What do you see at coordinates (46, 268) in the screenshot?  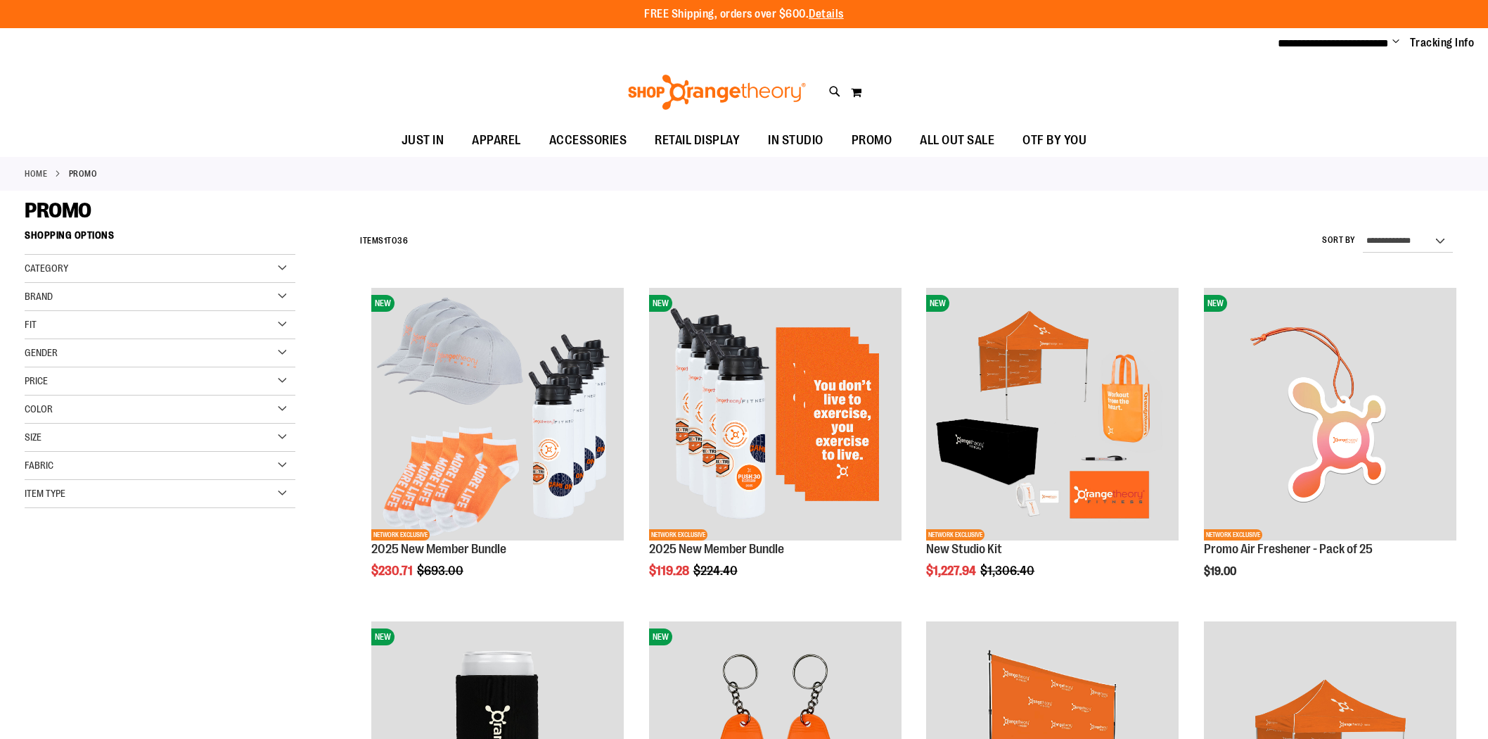 I see `span: Category` at bounding box center [46, 268].